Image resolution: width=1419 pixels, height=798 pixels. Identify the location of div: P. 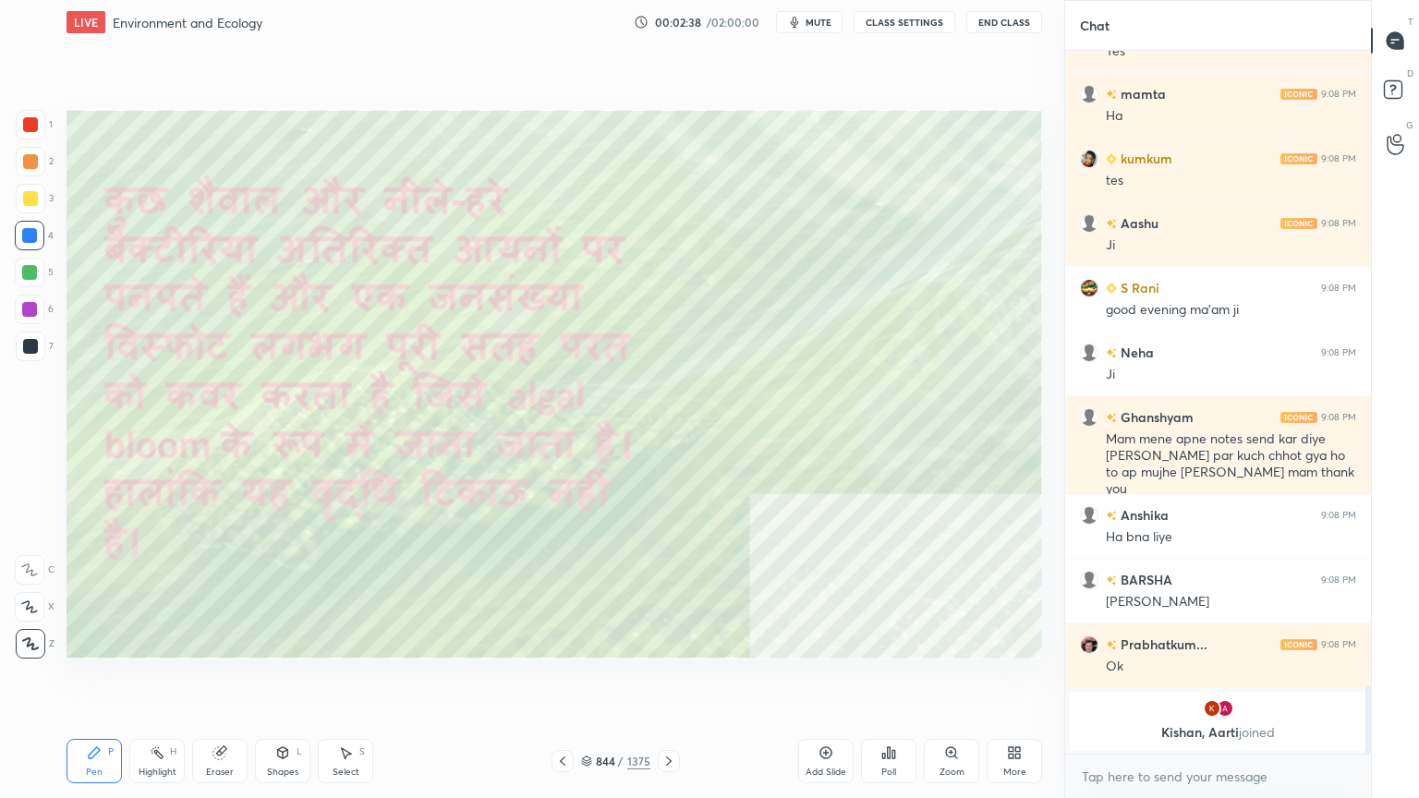
(111, 752).